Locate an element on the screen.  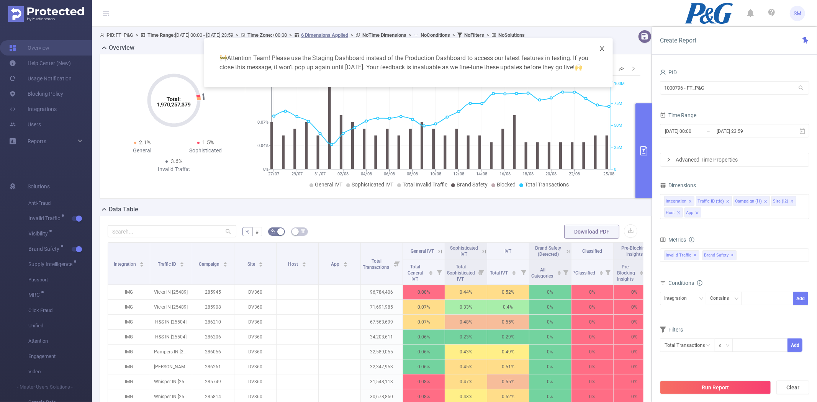
span: warning is located at coordinates (223, 58).